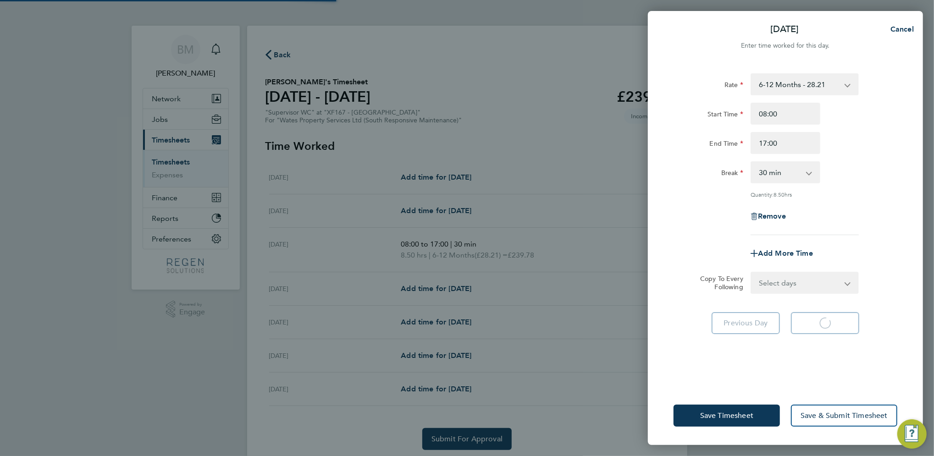 Image resolution: width=934 pixels, height=456 pixels. What do you see at coordinates (779, 194) in the screenshot?
I see `span: 8.50` at bounding box center [779, 194].